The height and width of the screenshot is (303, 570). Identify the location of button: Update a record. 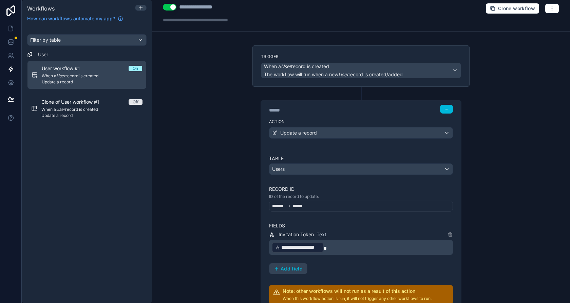
(361, 133).